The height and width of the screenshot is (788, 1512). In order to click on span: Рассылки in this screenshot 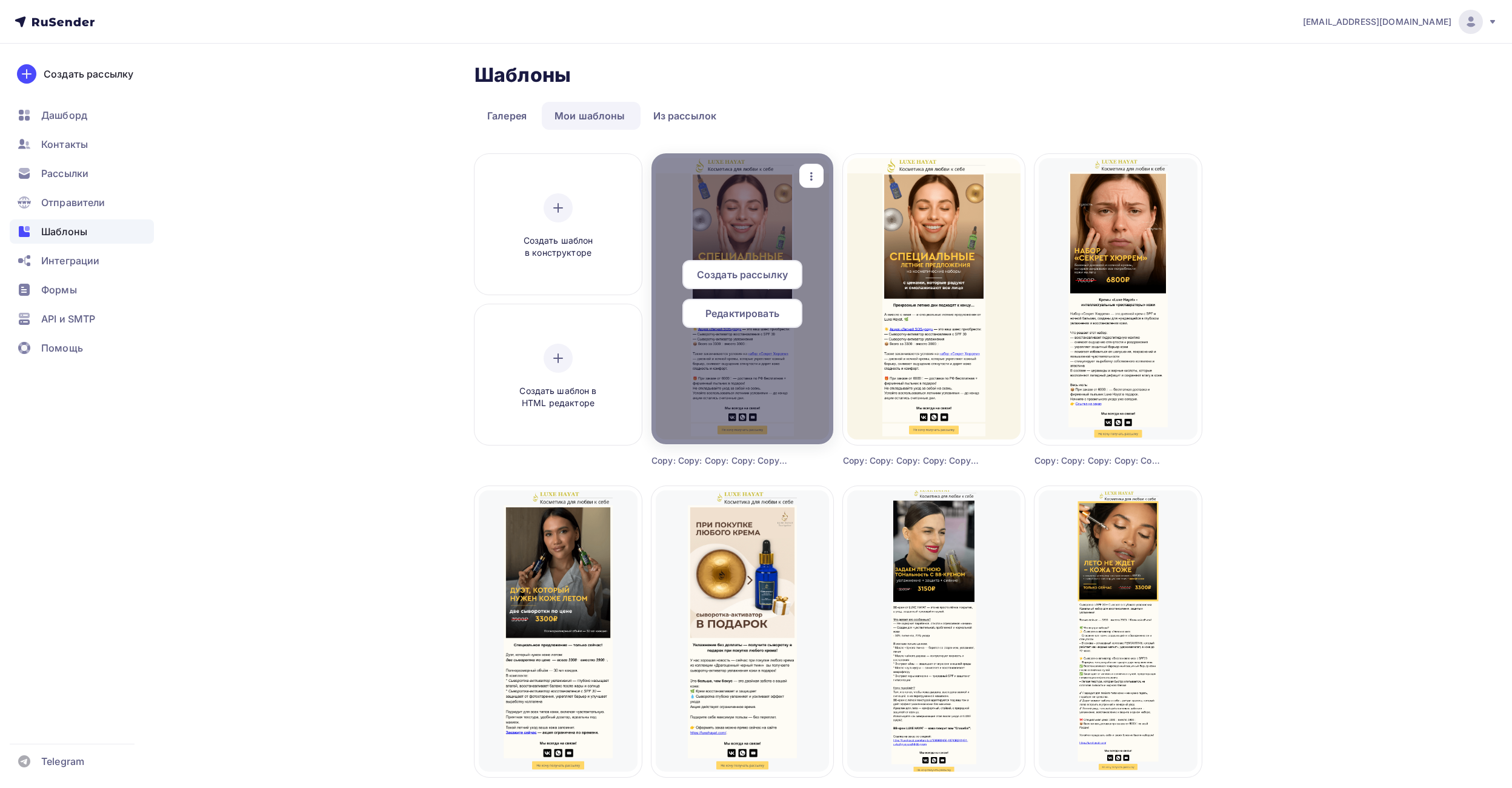, I will do `click(65, 173)`.